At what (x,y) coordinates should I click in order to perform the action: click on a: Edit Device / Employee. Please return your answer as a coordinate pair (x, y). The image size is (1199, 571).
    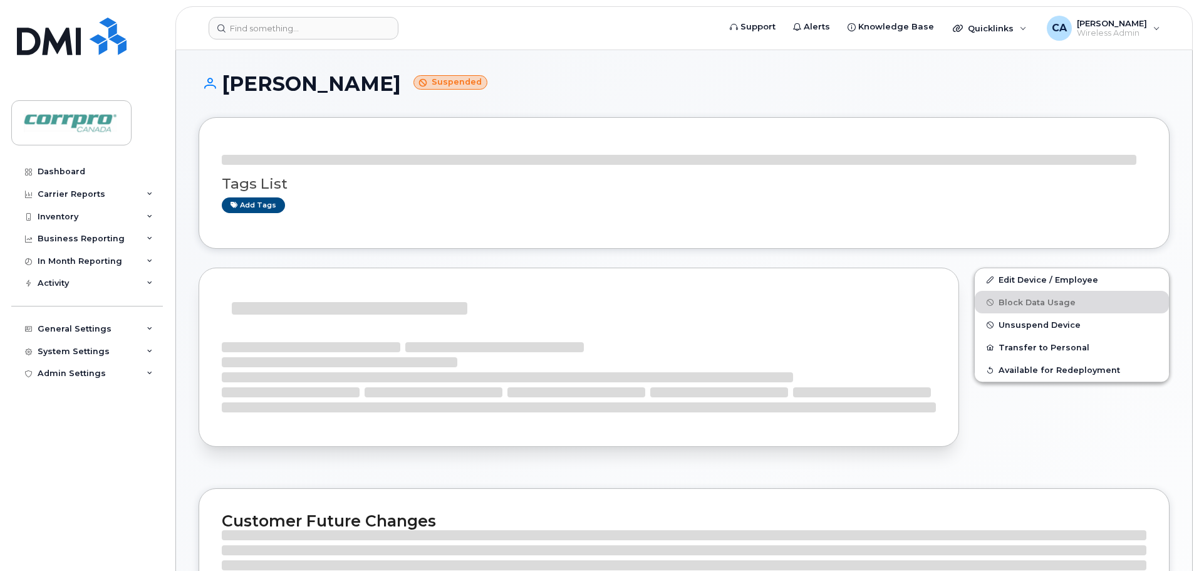
    Looking at the image, I should click on (1072, 279).